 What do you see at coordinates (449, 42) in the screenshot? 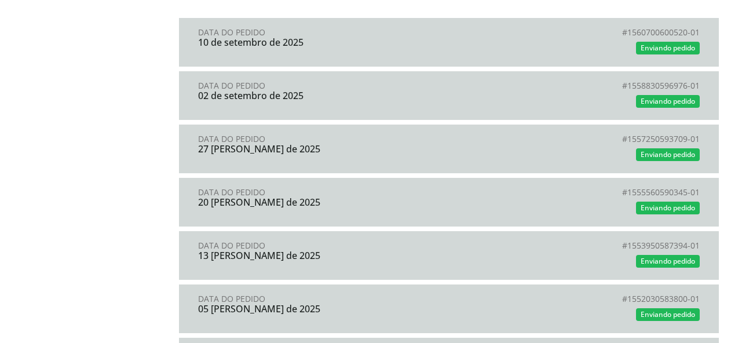
I see `a: Data do Pedido10 de setembro de 2025#1560700600520-01Enviando pedido` at bounding box center [449, 42].